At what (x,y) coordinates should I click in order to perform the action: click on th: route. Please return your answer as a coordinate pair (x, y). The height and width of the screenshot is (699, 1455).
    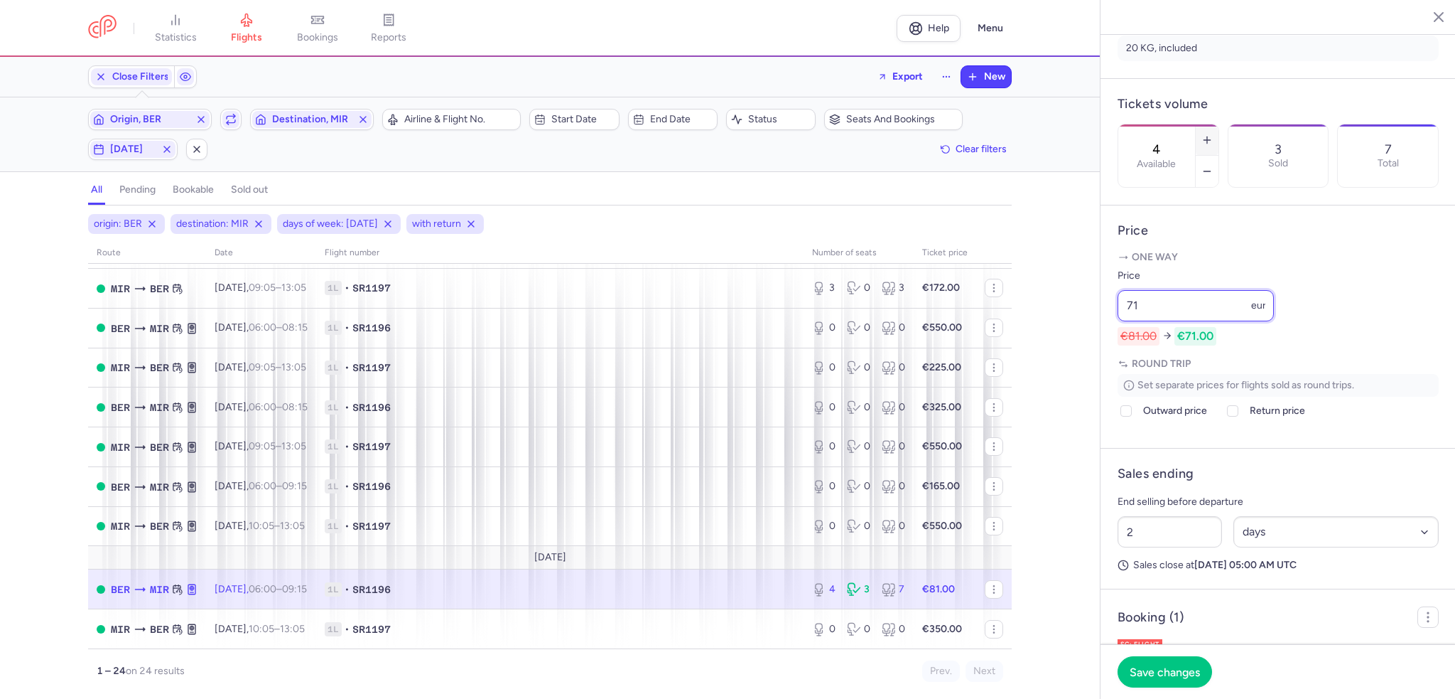
    Looking at the image, I should click on (147, 253).